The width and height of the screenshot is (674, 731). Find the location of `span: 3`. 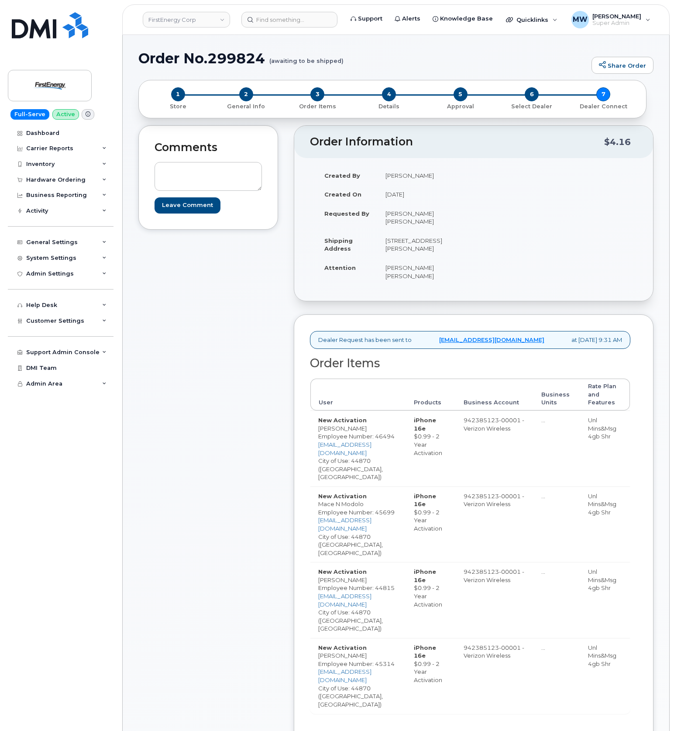

span: 3 is located at coordinates (317, 94).